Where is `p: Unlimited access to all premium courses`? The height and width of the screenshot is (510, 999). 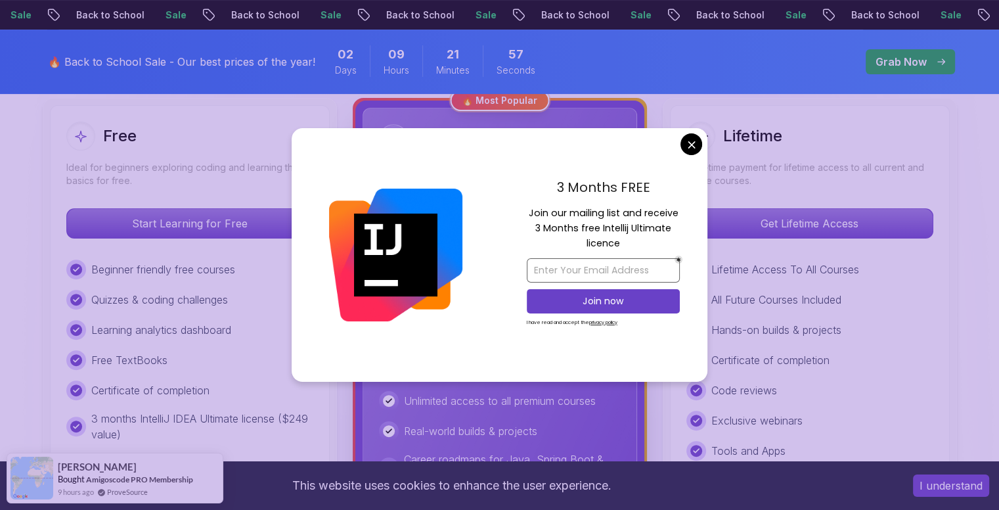 p: Unlimited access to all premium courses is located at coordinates (500, 401).